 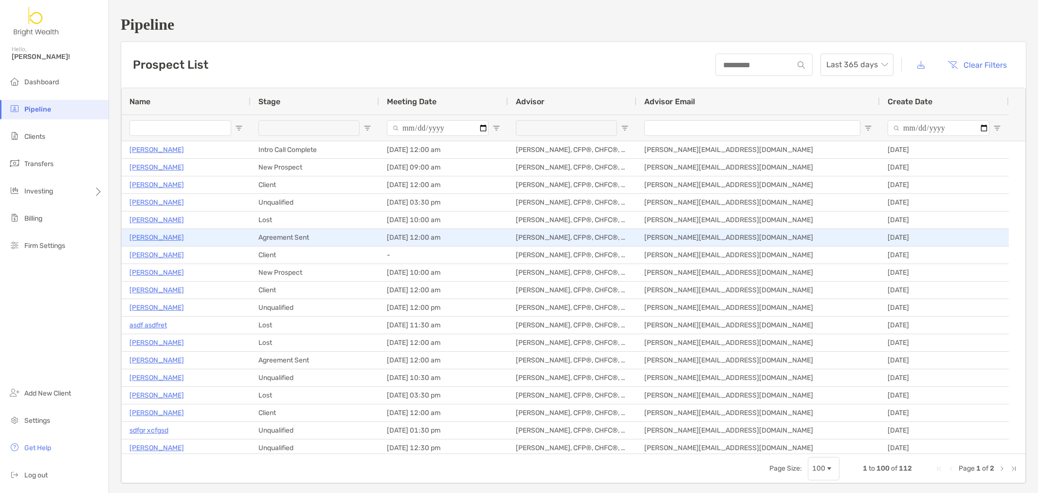 I want to click on div: Page Size, so click(x=823, y=468).